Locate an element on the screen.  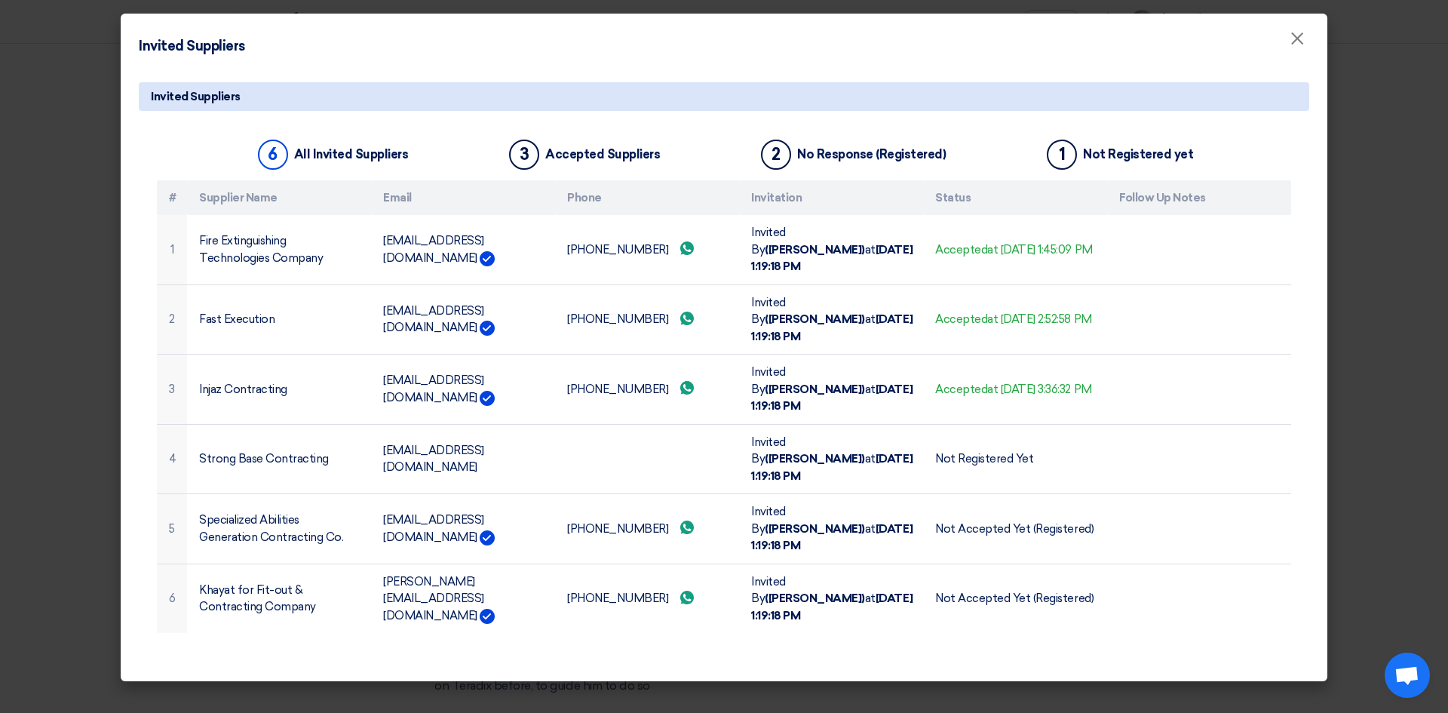
div: Not Registered Yet is located at coordinates (1015, 459).